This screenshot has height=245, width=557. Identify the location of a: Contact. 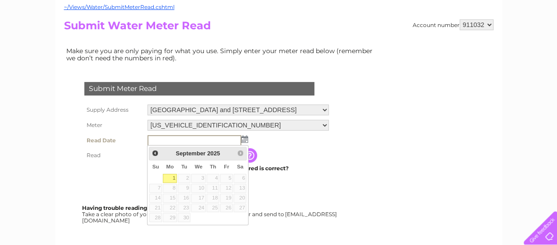
(508, 42).